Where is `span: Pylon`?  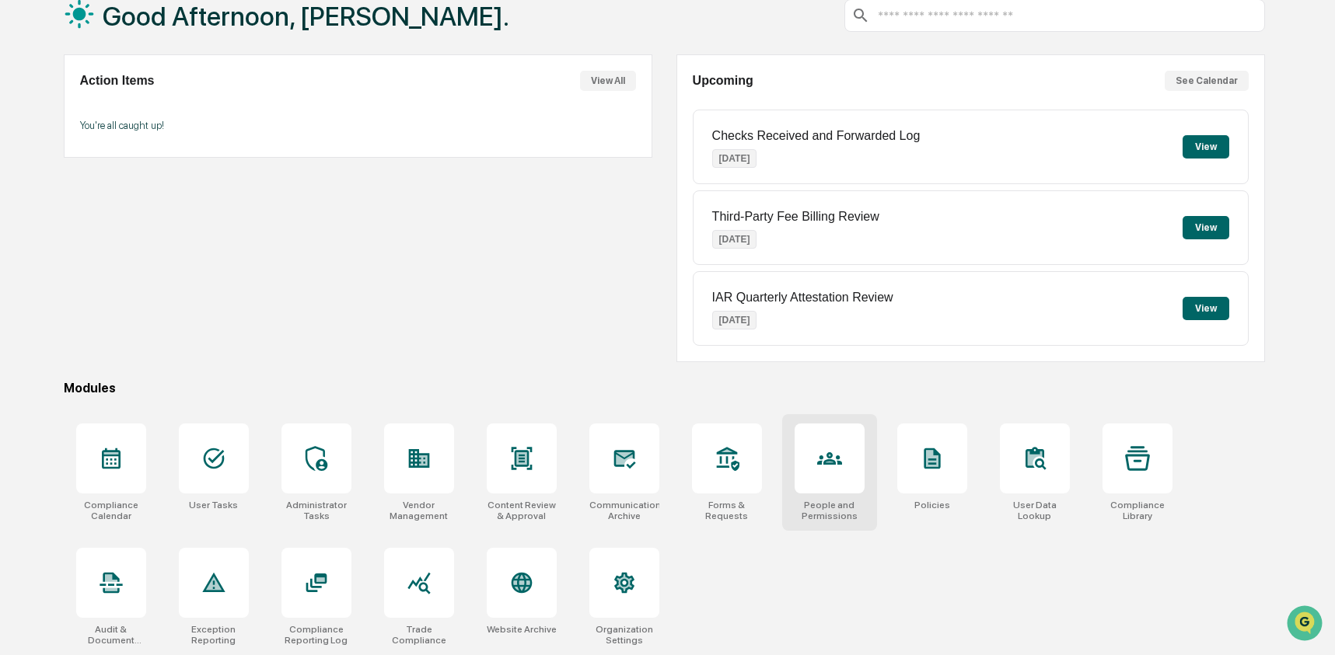 span: Pylon is located at coordinates (171, 269).